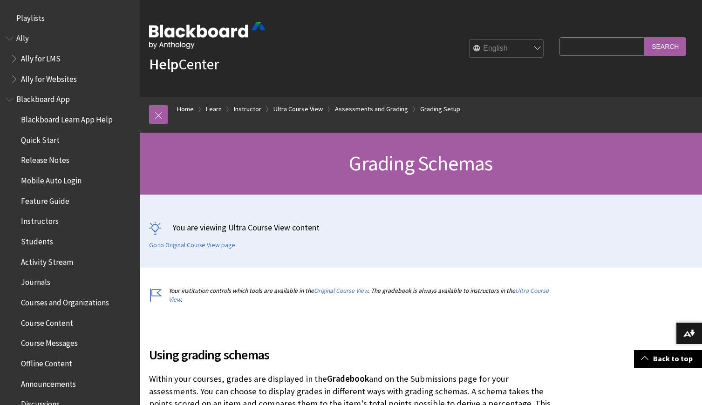 The width and height of the screenshot is (702, 405). I want to click on a: Grading Setup, so click(440, 109).